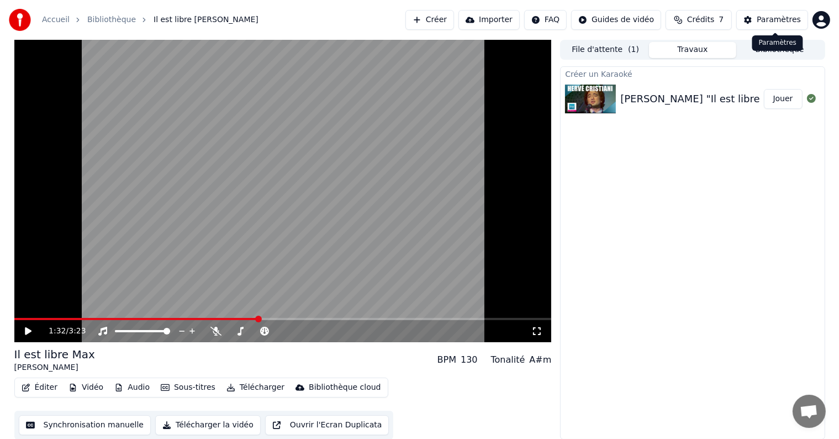 Image resolution: width=839 pixels, height=439 pixels. What do you see at coordinates (56, 20) in the screenshot?
I see `a: Accueil` at bounding box center [56, 20].